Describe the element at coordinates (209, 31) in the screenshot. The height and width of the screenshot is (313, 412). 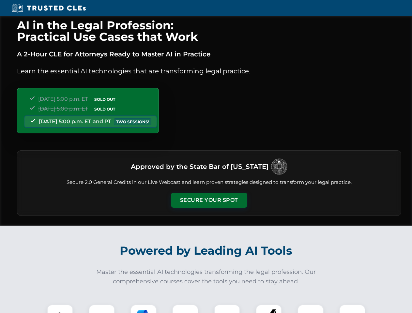
I see `h1: AI in the Legal Profession: Practical Use Cases that Work` at that location.